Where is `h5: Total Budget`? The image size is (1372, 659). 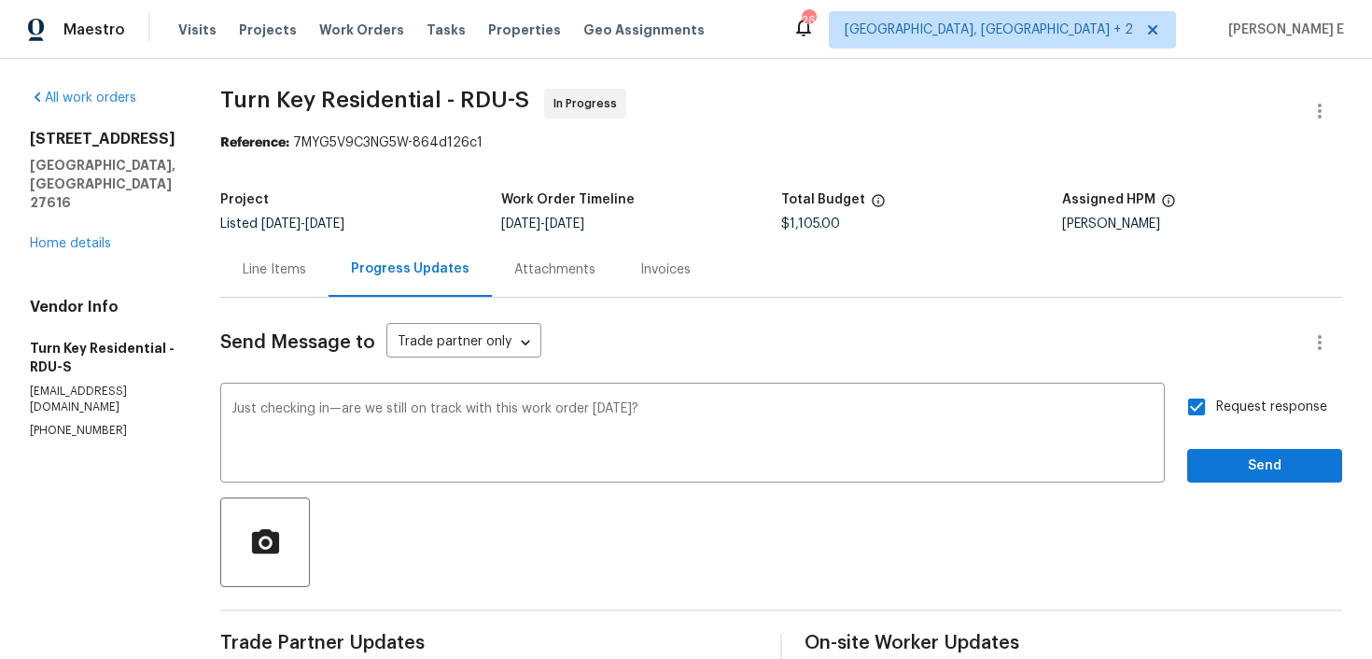 h5: Total Budget is located at coordinates (823, 200).